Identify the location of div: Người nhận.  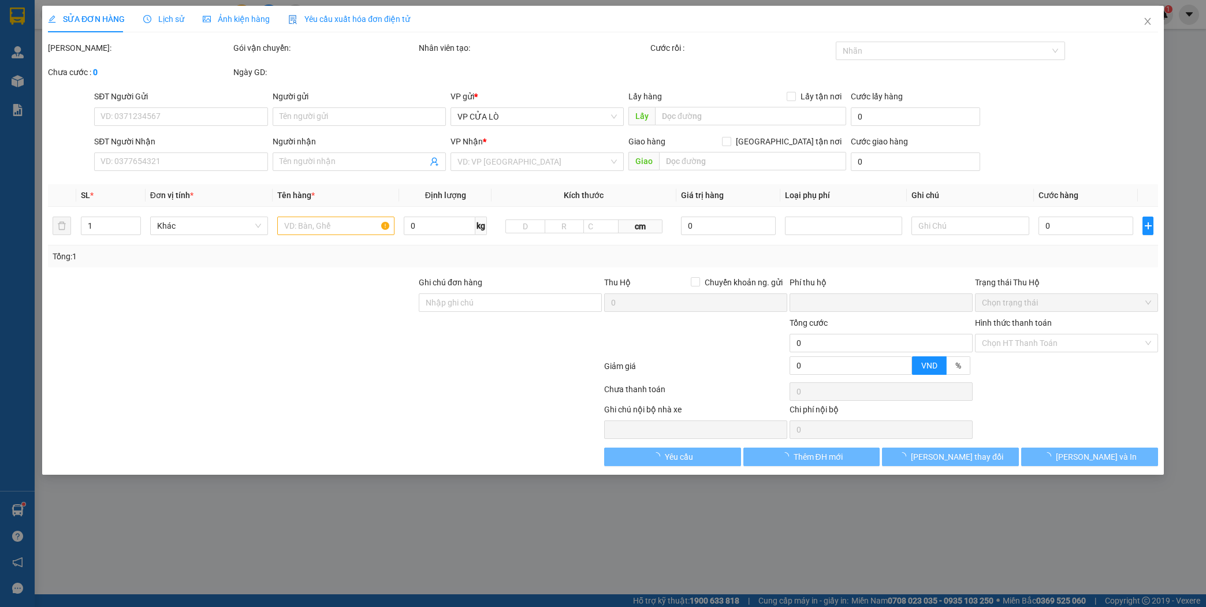
(359, 142).